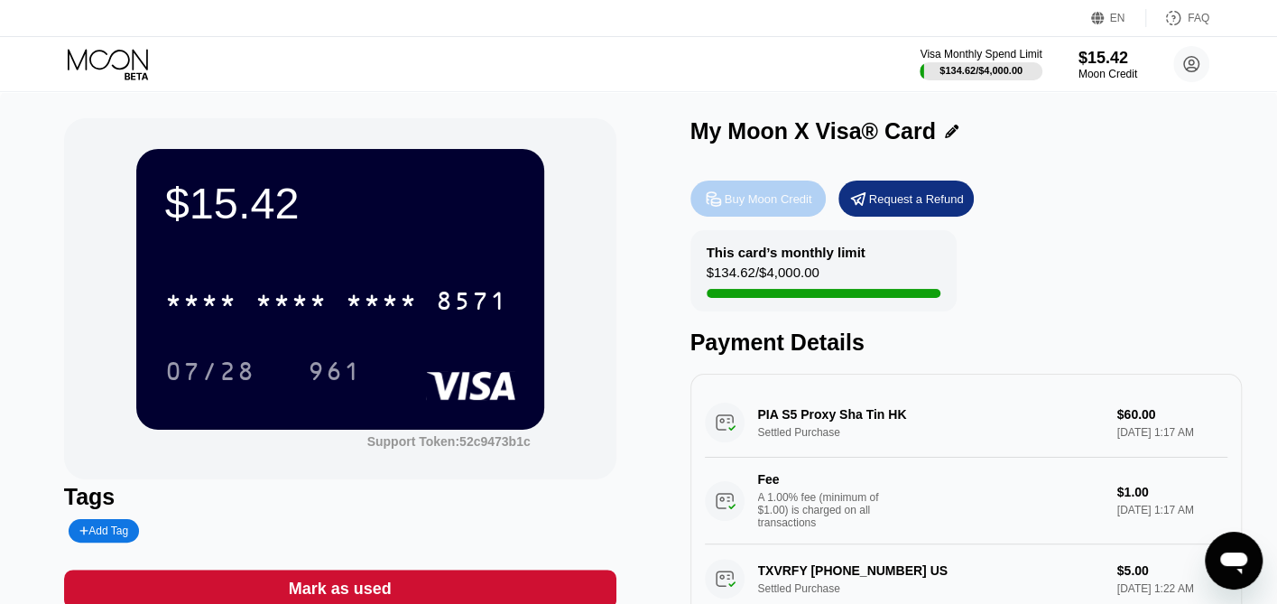 The image size is (1277, 604). What do you see at coordinates (449, 441) in the screenshot?
I see `div: Support Token:52c9473b1c` at bounding box center [449, 441].